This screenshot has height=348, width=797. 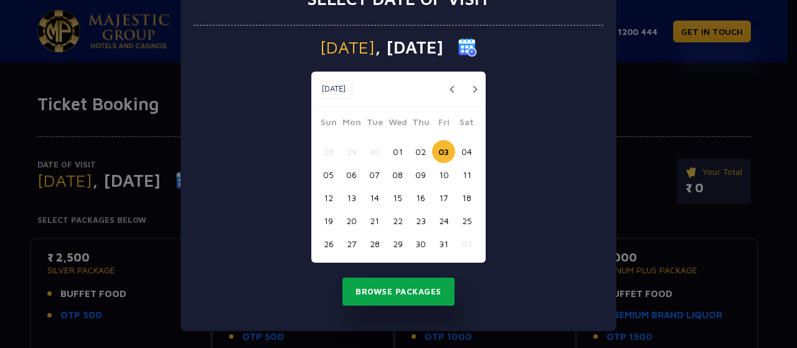 I want to click on button: 04, so click(x=467, y=151).